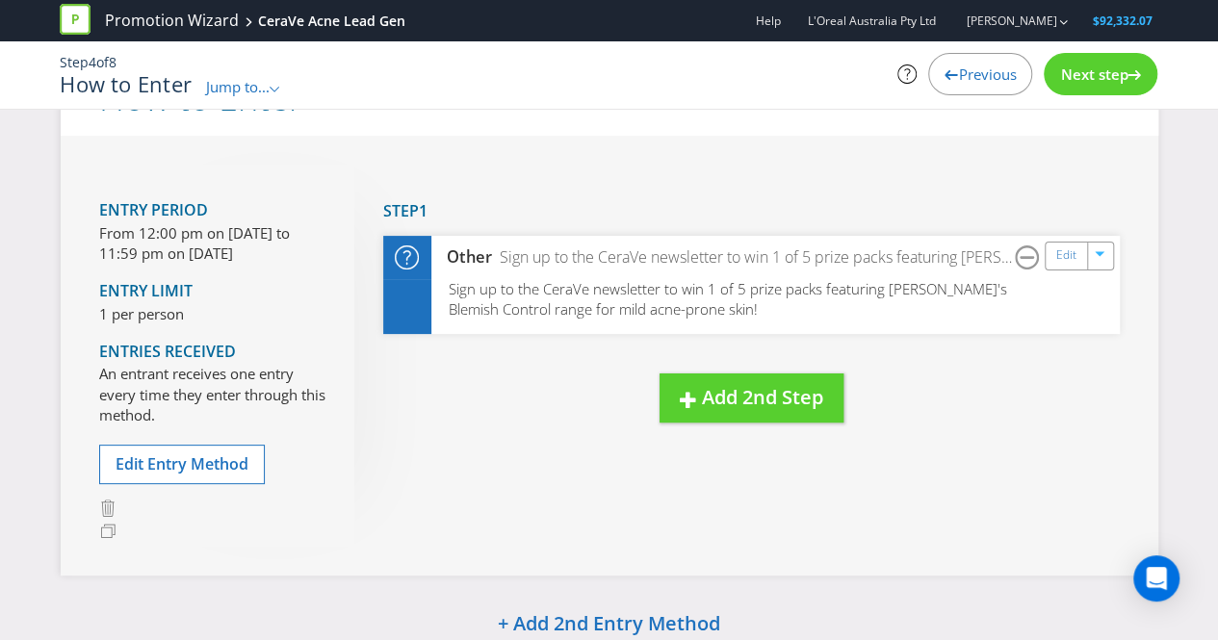 Image resolution: width=1218 pixels, height=640 pixels. Describe the element at coordinates (608, 623) in the screenshot. I see `span: + Add 2nd Entry Method` at that location.